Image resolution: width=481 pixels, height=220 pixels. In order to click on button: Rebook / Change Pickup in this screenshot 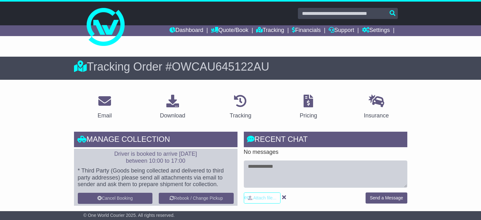, I will do `click(196, 198)`.